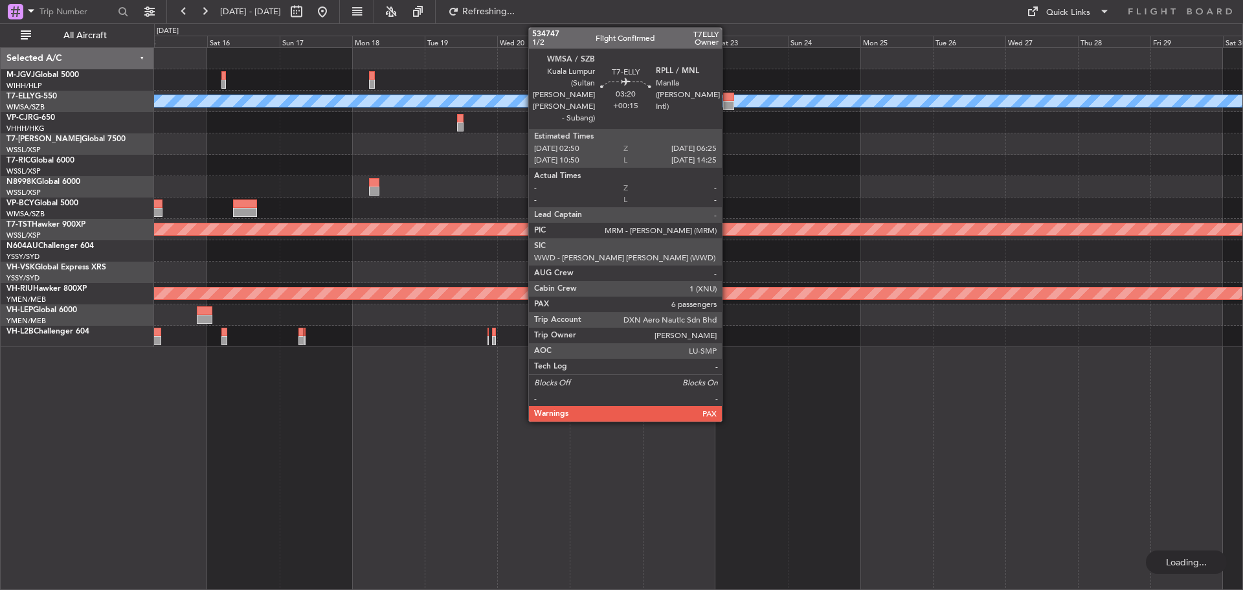 This screenshot has width=1243, height=590. Describe the element at coordinates (20, 203) in the screenshot. I see `span: VP-BCY` at that location.